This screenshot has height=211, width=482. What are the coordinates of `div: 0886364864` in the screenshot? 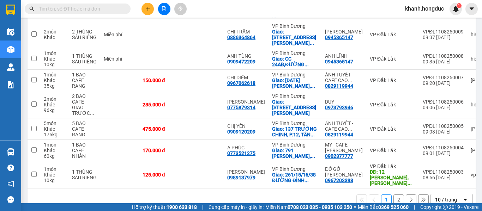 It's located at (241, 37).